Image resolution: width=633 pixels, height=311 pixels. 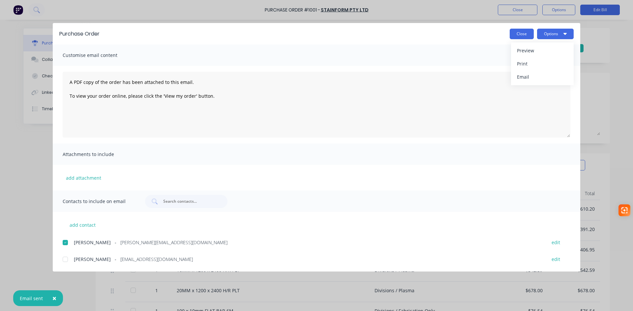 What do you see at coordinates (190, 202) in the screenshot?
I see `input: Search contacts...` at bounding box center [190, 202].